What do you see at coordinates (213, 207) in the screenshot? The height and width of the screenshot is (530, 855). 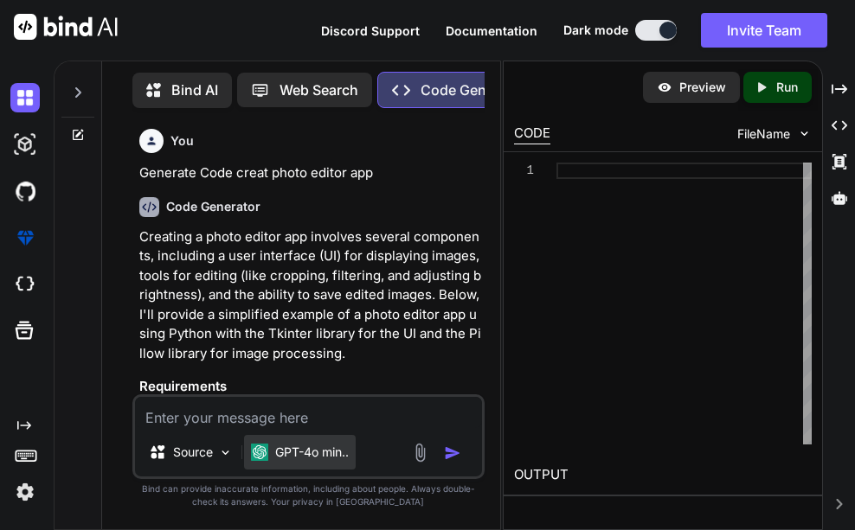 I see `h6: Code Generator` at bounding box center [213, 207].